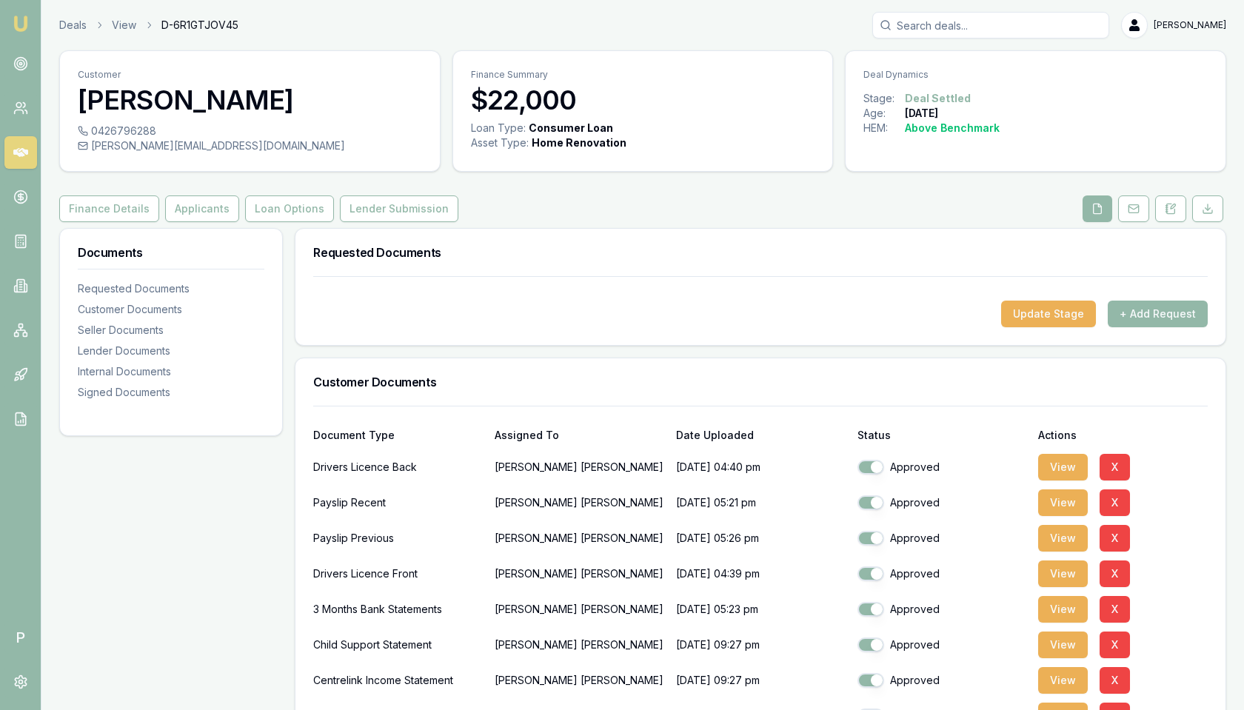 Image resolution: width=1244 pixels, height=710 pixels. I want to click on div: Actions, so click(1122, 435).